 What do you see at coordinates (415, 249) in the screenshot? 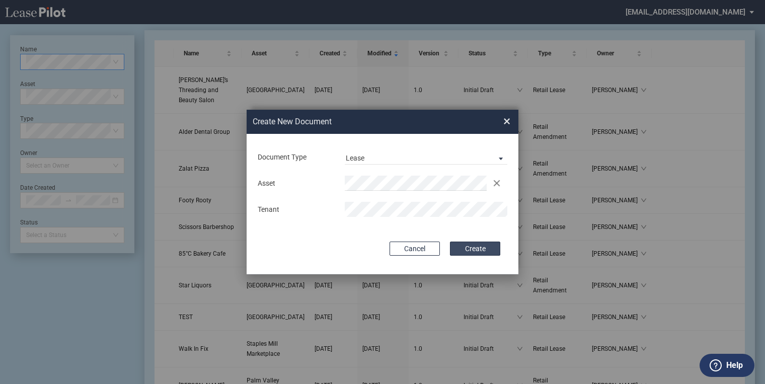
I see `button: Cancel` at bounding box center [415, 249].